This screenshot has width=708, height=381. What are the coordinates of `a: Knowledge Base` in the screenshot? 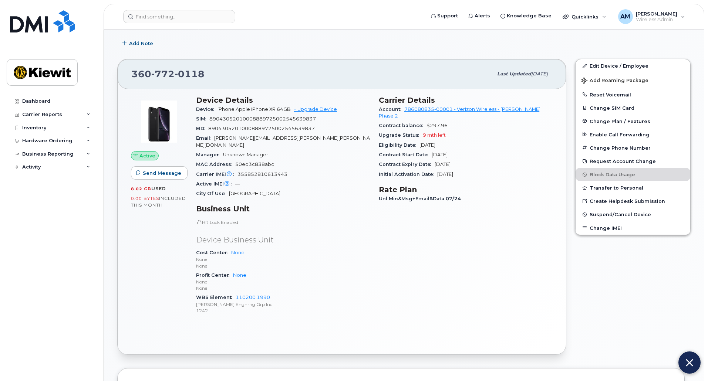 It's located at (526, 16).